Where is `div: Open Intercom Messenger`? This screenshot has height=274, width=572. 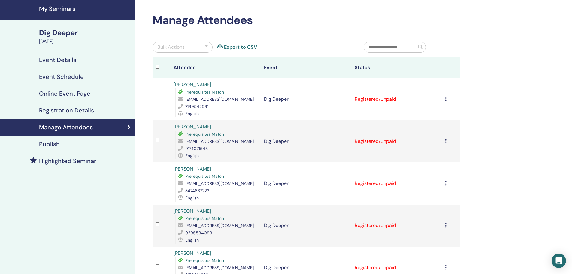 div: Open Intercom Messenger is located at coordinates (559, 260).